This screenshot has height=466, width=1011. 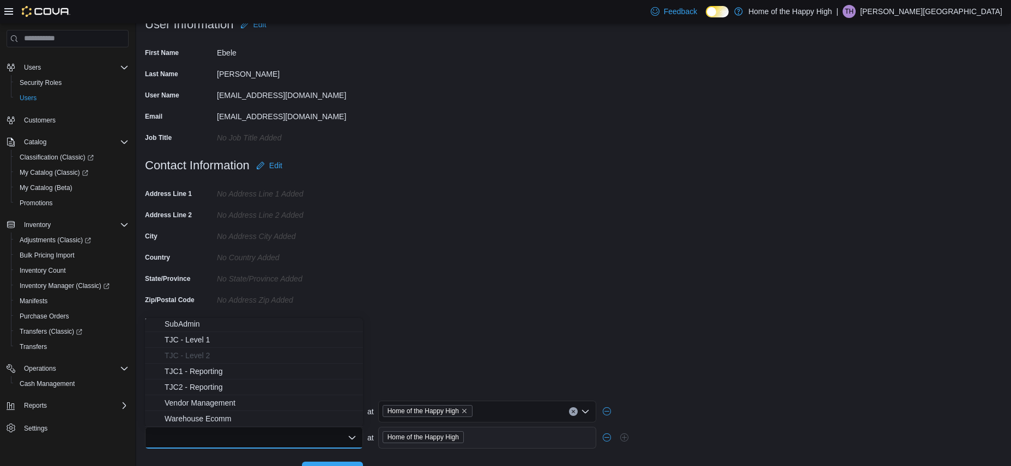 What do you see at coordinates (47, 255) in the screenshot?
I see `a: Bulk Pricing Import` at bounding box center [47, 255].